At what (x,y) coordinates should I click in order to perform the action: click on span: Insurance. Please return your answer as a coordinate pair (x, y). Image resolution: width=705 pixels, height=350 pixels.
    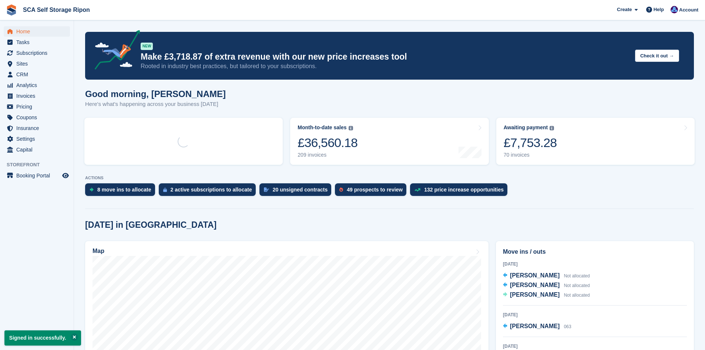
    Looking at the image, I should click on (38, 128).